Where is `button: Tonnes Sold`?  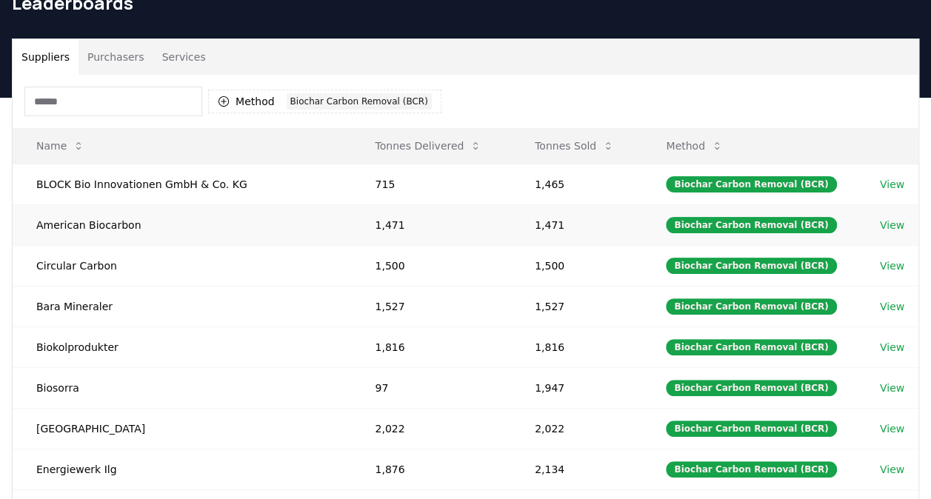 button: Tonnes Sold is located at coordinates (574, 146).